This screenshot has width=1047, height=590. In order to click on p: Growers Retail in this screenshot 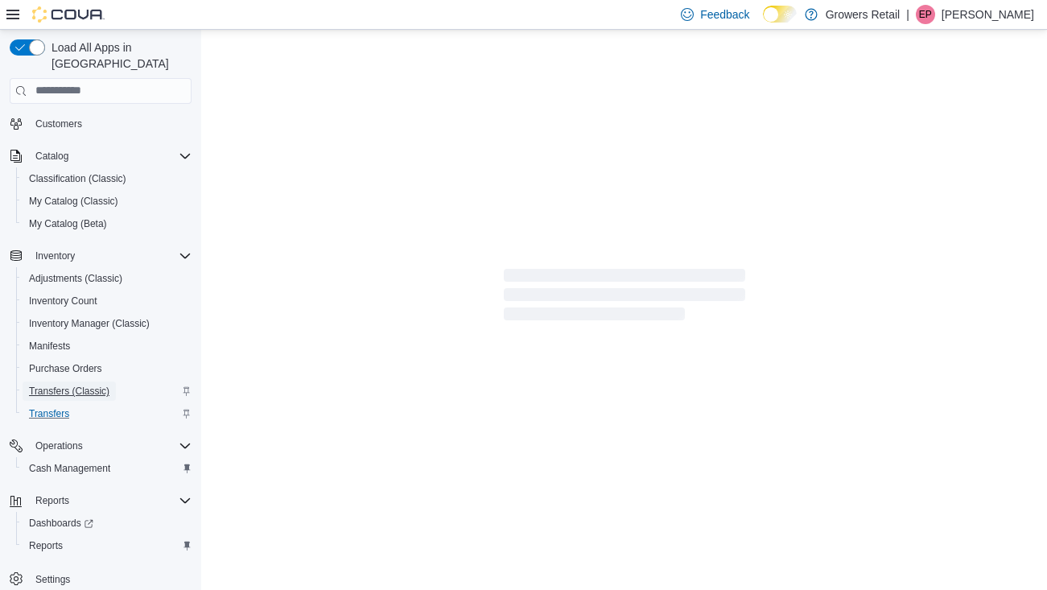, I will do `click(862, 14)`.